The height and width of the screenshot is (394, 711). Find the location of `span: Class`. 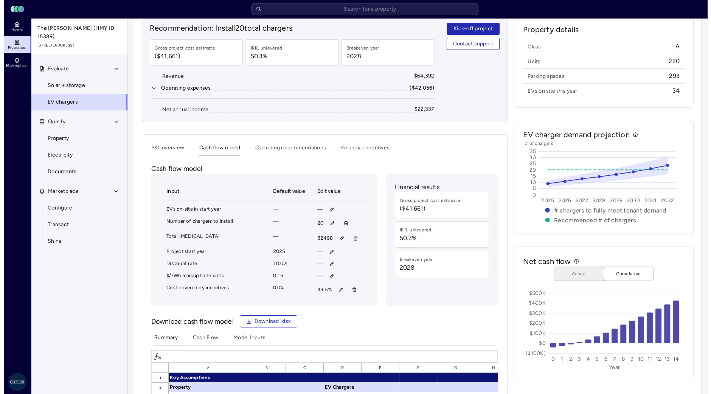

span: Class is located at coordinates (531, 47).